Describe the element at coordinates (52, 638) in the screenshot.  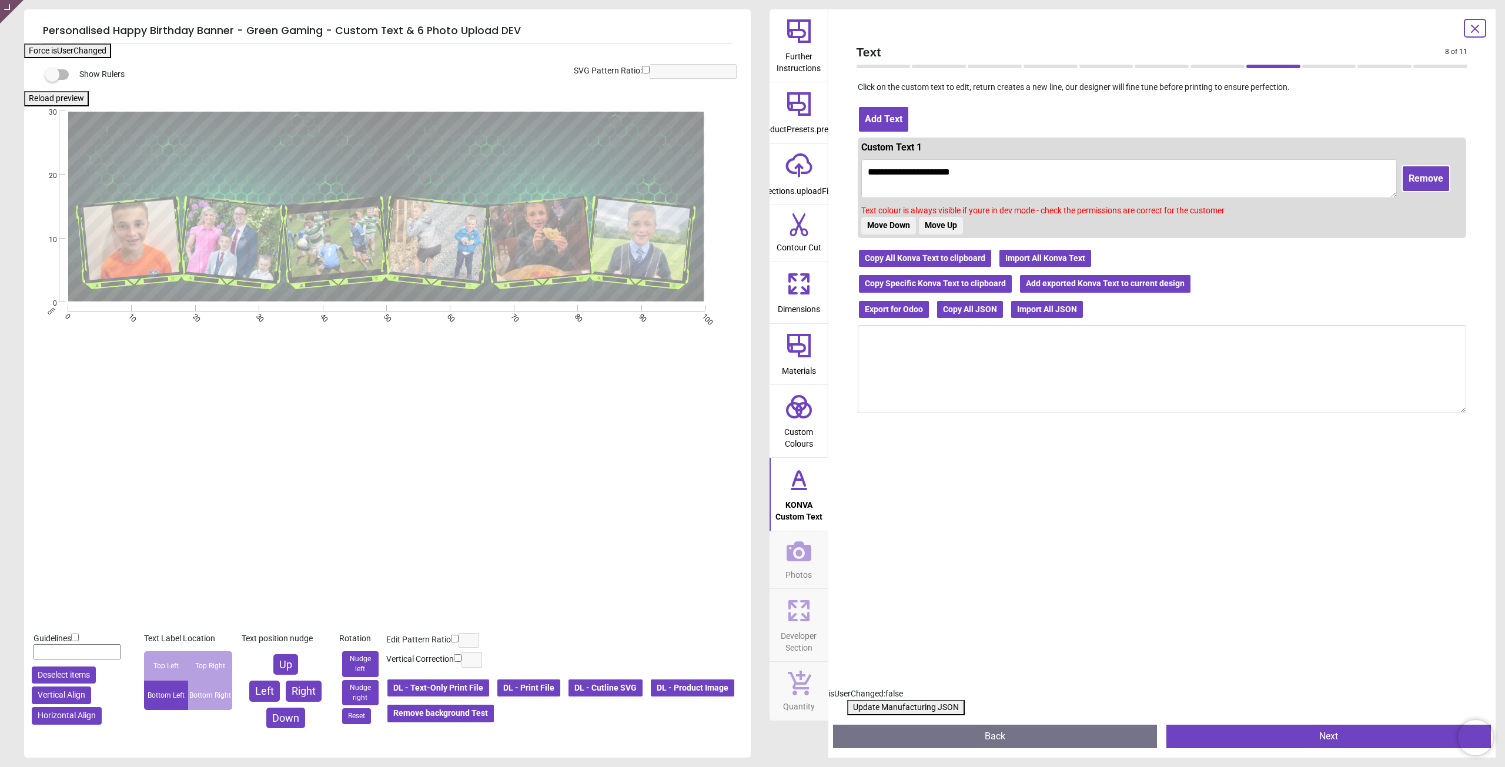
I see `span: Guidelines` at that location.